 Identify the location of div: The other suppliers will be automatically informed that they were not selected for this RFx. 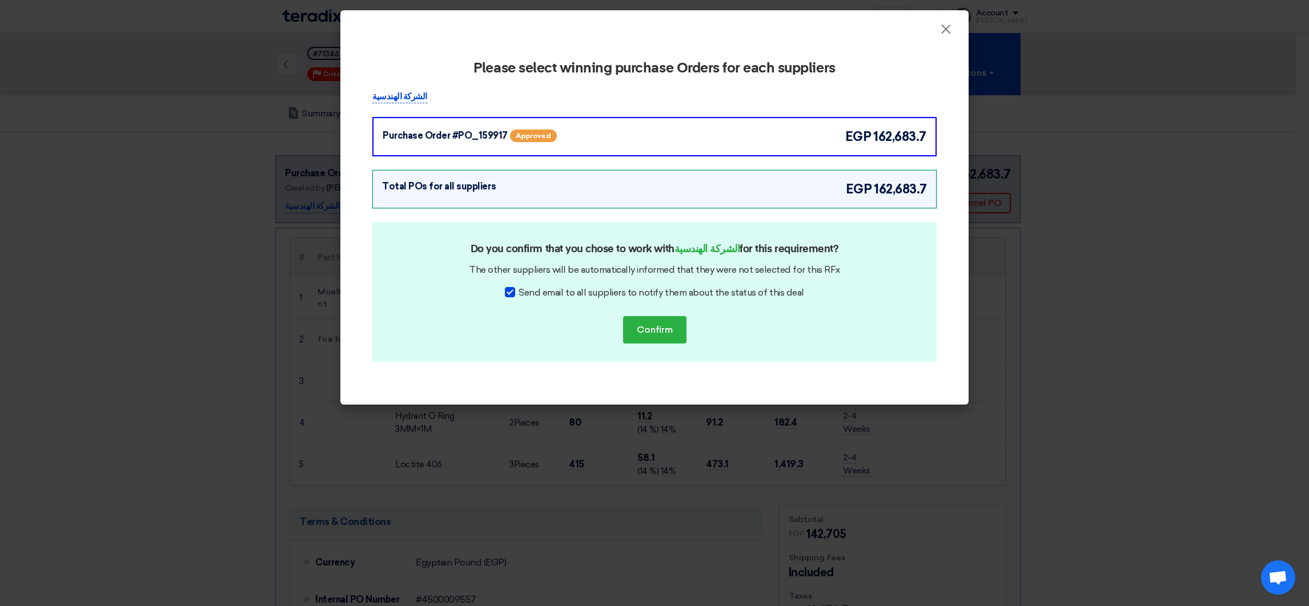
(654, 270).